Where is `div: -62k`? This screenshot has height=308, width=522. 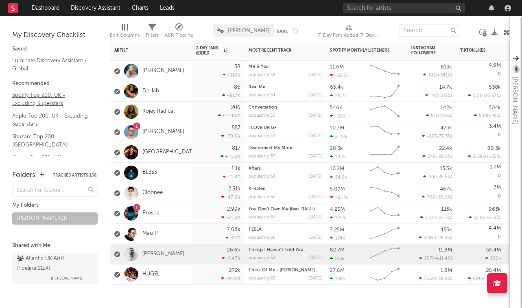 div: -62k is located at coordinates (337, 116).